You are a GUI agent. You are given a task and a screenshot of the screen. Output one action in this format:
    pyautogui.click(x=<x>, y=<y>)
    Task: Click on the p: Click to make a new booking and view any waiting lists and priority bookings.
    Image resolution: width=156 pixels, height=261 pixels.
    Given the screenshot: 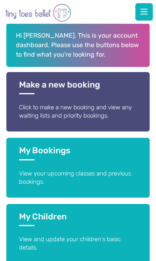 What is the action you would take?
    pyautogui.click(x=78, y=112)
    